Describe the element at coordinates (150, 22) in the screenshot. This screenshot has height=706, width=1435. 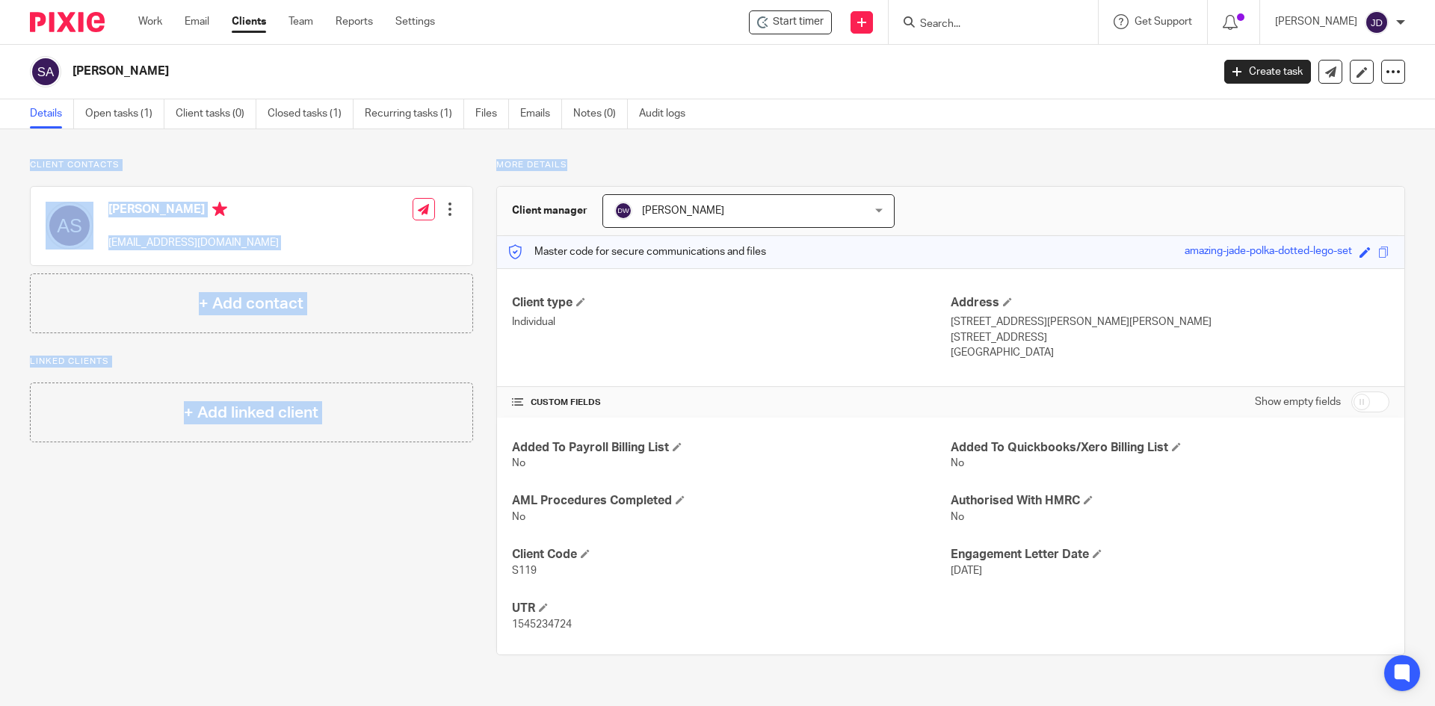
I see `a: Work` at that location.